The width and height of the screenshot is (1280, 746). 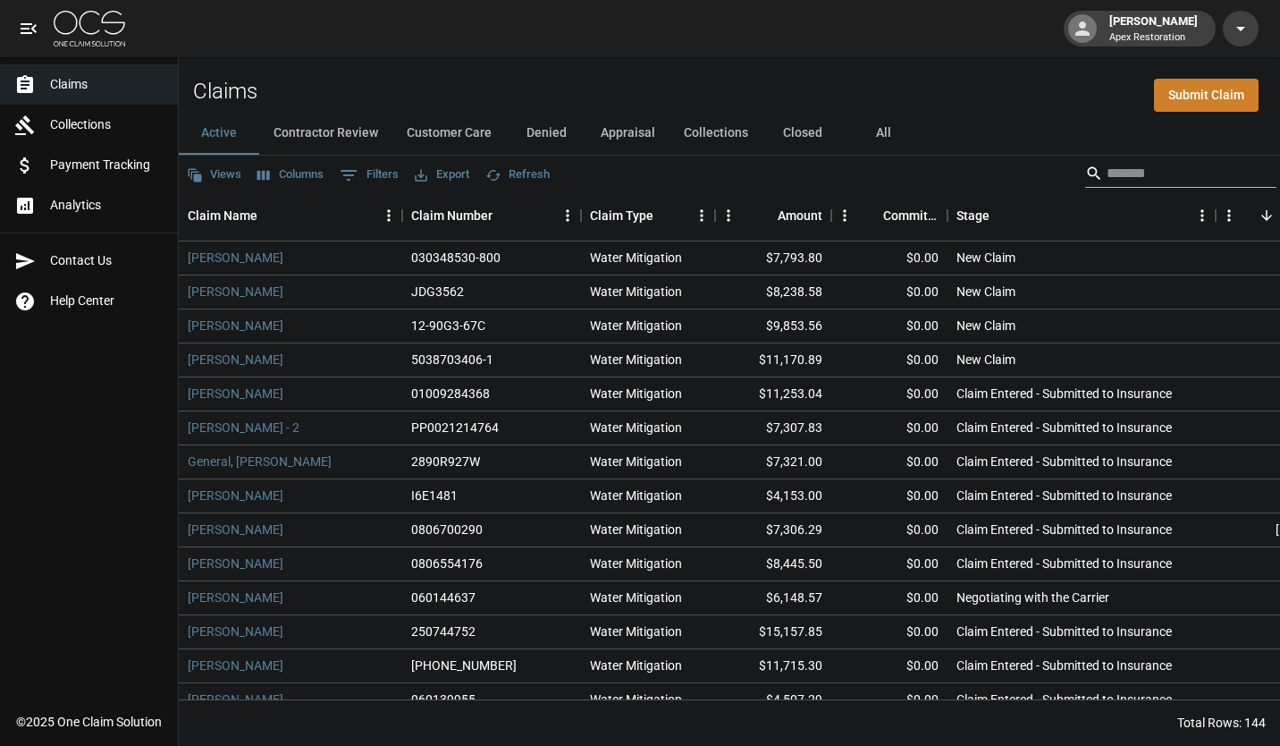 What do you see at coordinates (451, 393) in the screenshot?
I see `div: 01009284368` at bounding box center [451, 393].